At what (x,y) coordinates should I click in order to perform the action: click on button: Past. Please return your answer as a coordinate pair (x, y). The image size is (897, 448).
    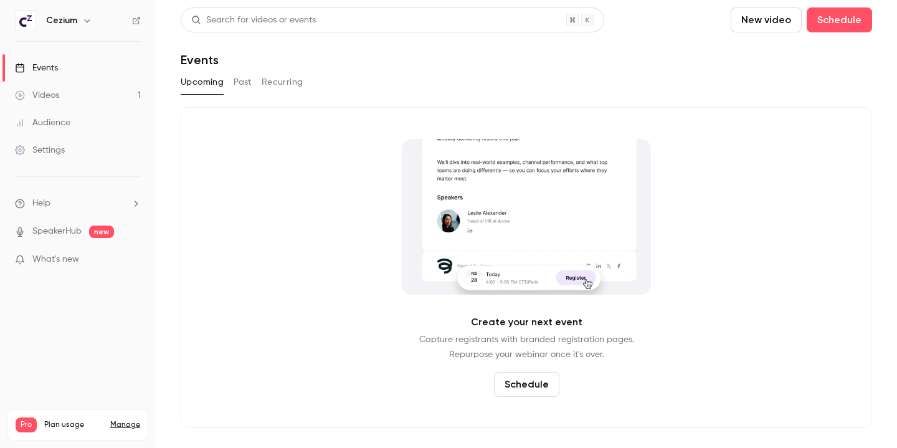
    Looking at the image, I should click on (242, 82).